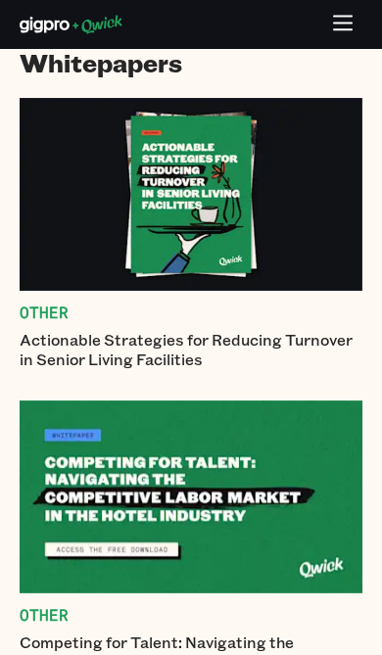 Image resolution: width=382 pixels, height=655 pixels. Describe the element at coordinates (191, 63) in the screenshot. I see `h1: Whitepapers` at that location.